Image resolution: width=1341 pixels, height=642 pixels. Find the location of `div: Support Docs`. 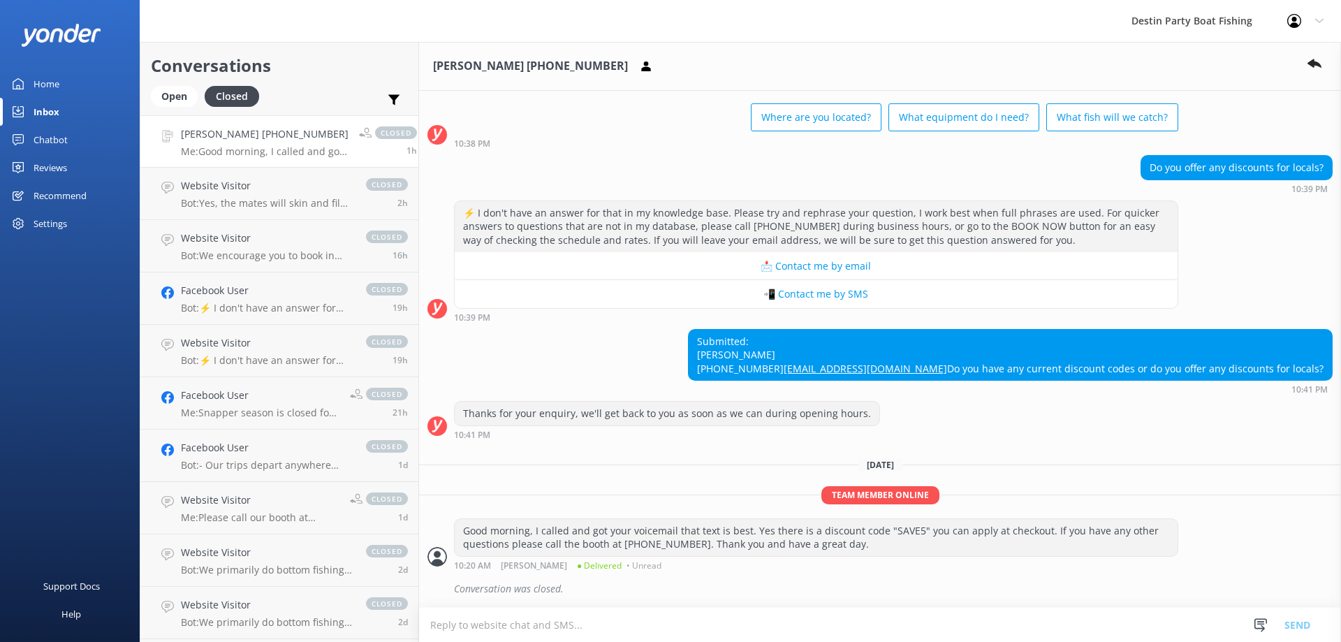

div: Support Docs is located at coordinates (71, 586).